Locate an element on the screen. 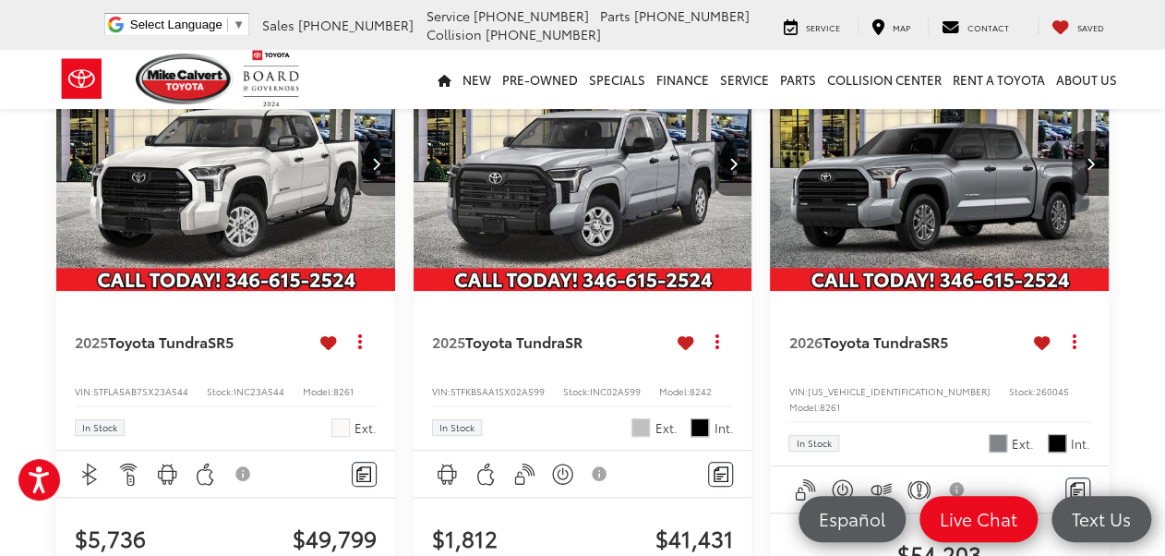  a: Parts is located at coordinates (798, 79).